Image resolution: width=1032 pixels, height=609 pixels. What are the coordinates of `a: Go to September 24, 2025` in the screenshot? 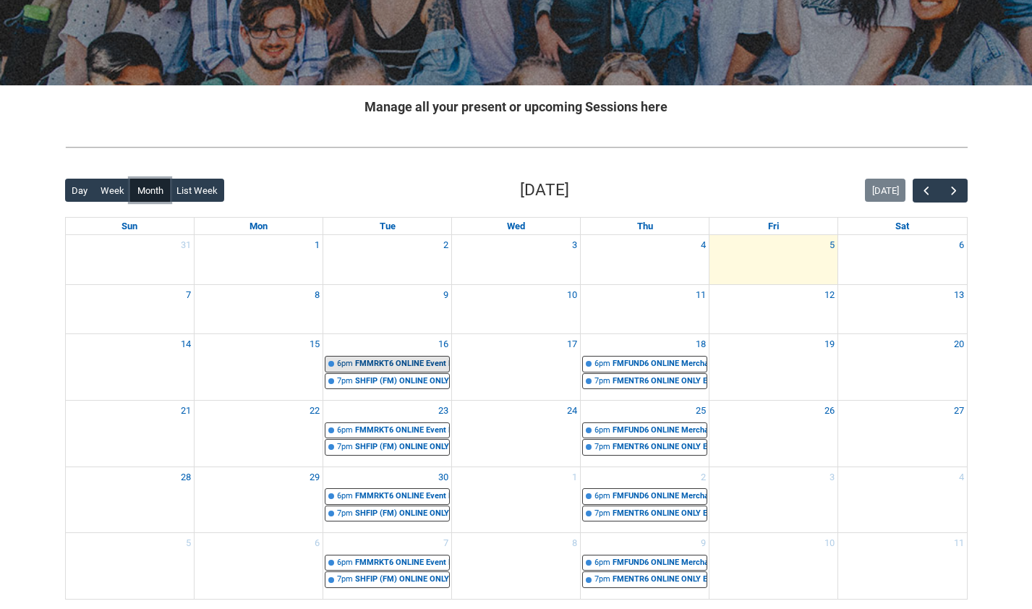 It's located at (572, 411).